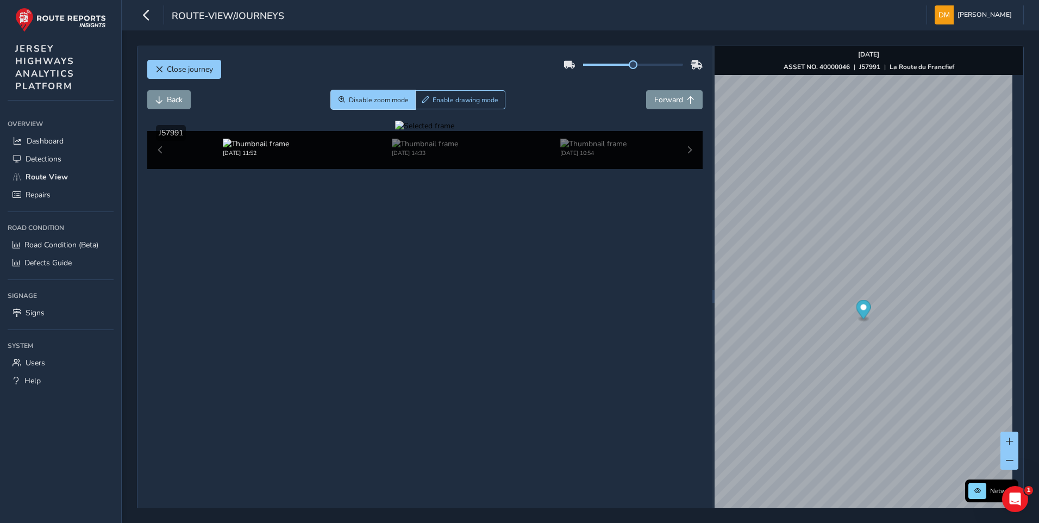  I want to click on img: rr logo, so click(60, 20).